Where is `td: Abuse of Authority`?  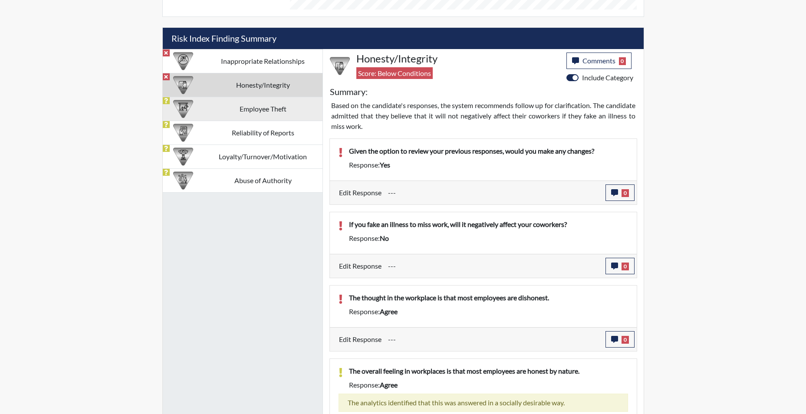
td: Abuse of Authority is located at coordinates (263, 180).